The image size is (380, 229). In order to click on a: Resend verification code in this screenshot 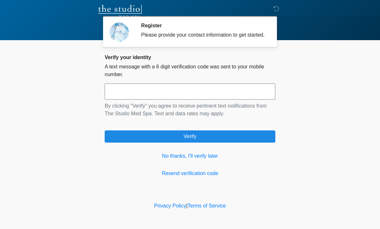, I will do `click(190, 174)`.